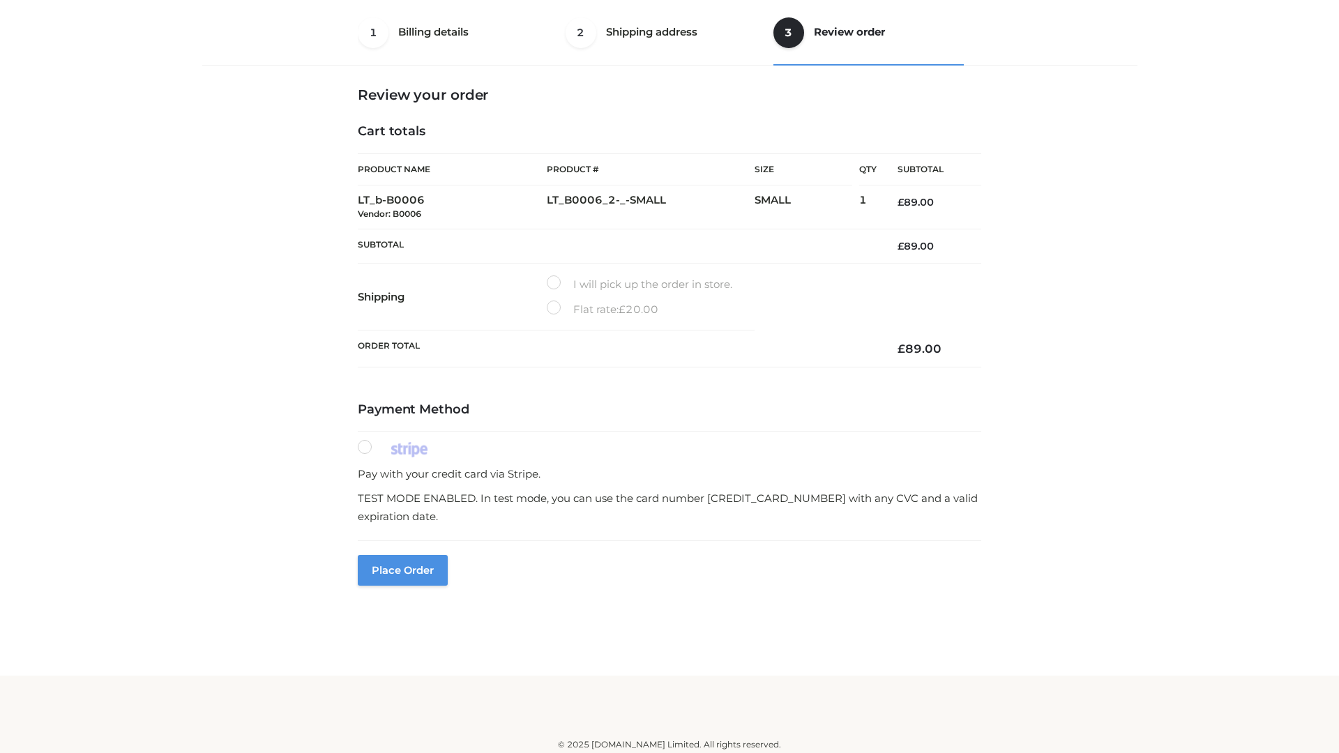 This screenshot has height=753, width=1339. Describe the element at coordinates (669, 132) in the screenshot. I see `h4: Cart totals` at that location.